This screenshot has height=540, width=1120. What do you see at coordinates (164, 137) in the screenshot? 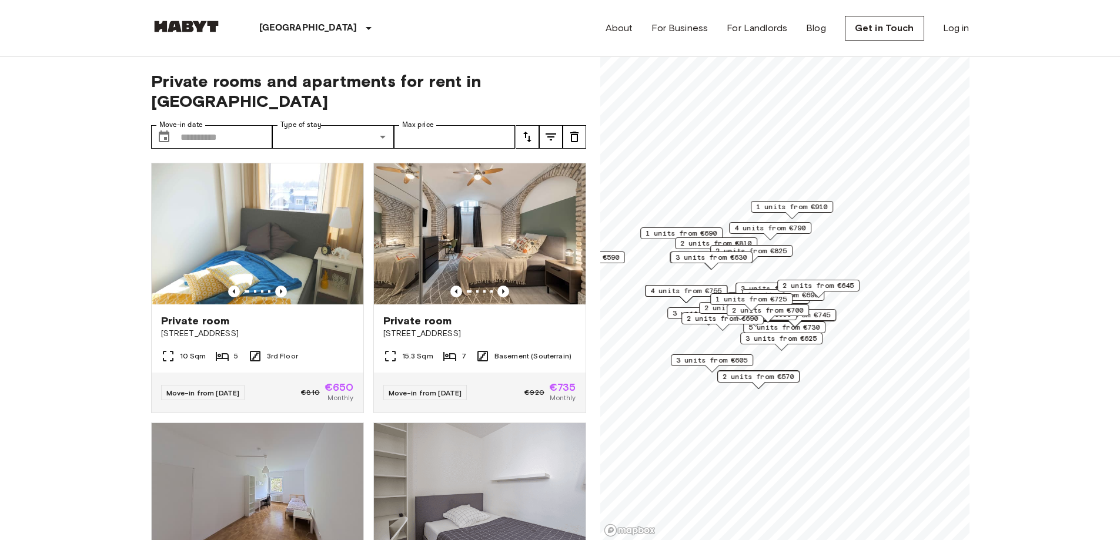
I see `button: Choose date` at bounding box center [164, 137].